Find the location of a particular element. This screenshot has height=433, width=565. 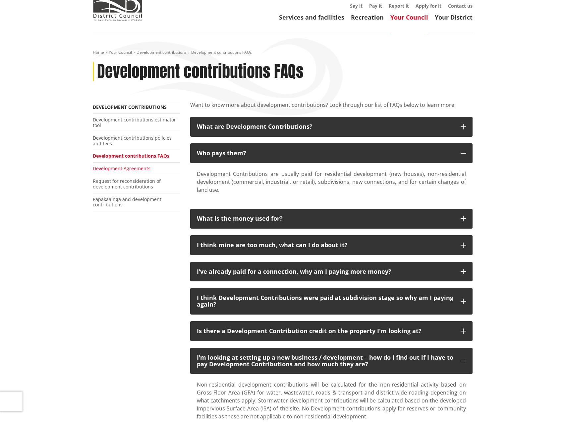

h1: Development contributions FAQs is located at coordinates (200, 72).